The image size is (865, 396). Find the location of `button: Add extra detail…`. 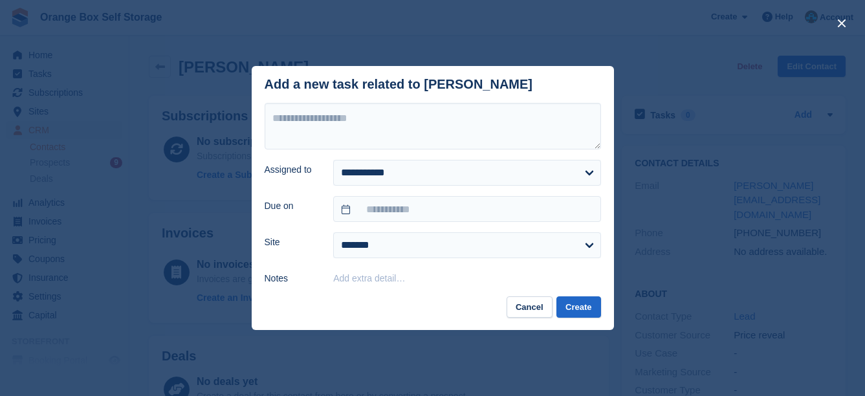

button: Add extra detail… is located at coordinates (369, 278).